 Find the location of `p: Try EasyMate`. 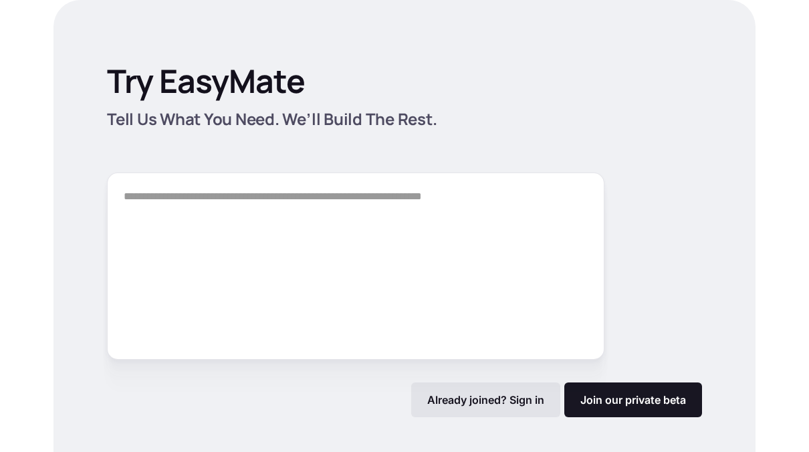

p: Try EasyMate is located at coordinates (206, 81).